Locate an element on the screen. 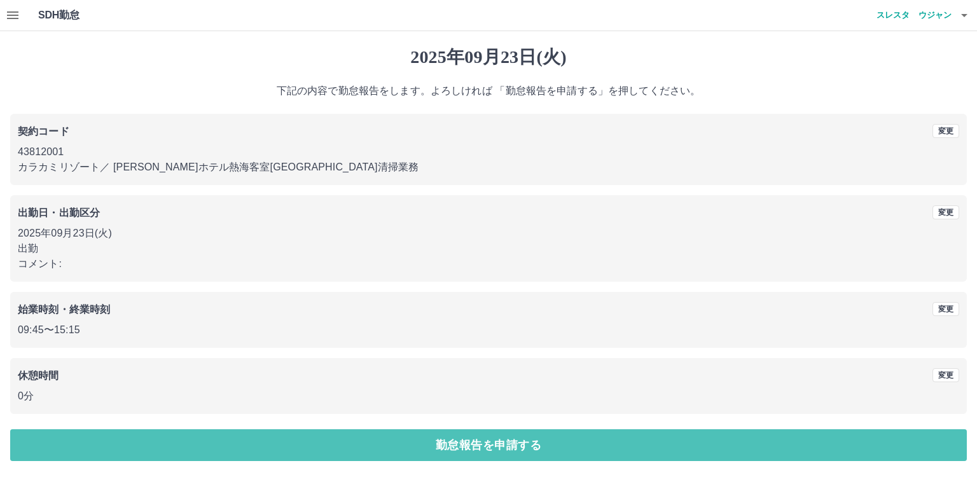  p: 0分 is located at coordinates (489, 396).